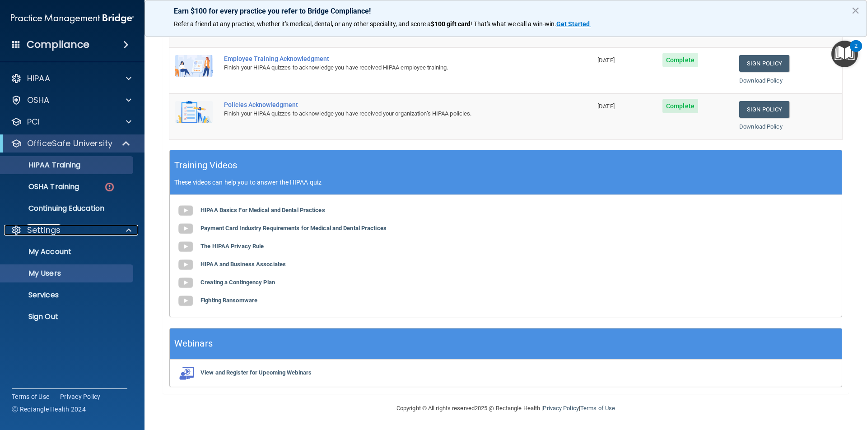  Describe the element at coordinates (67, 295) in the screenshot. I see `p: Services` at that location.